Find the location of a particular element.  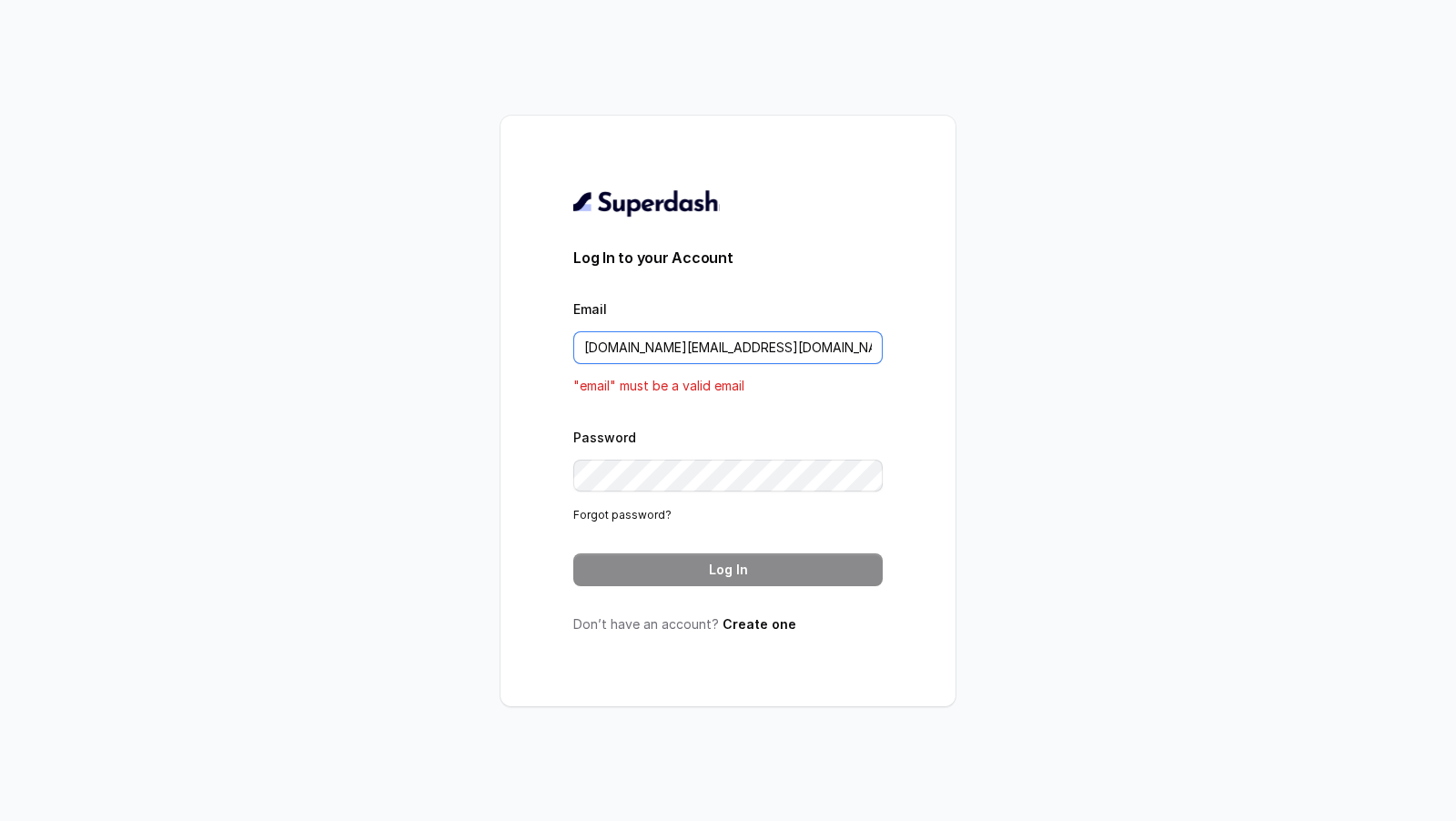

input: youremail@example.com is located at coordinates (728, 348).